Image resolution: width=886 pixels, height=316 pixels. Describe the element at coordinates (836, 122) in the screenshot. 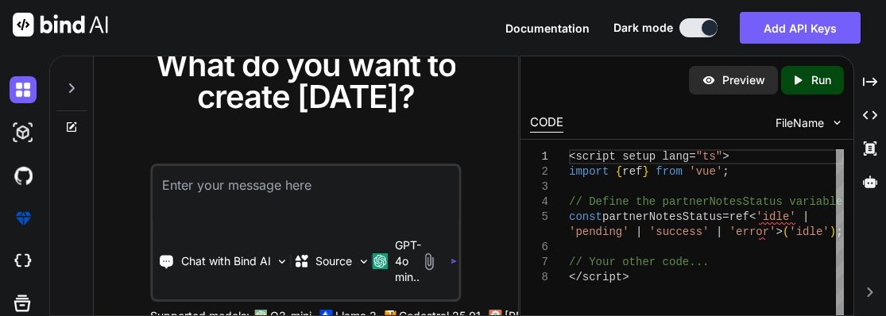

I see `img: chevron down` at that location.